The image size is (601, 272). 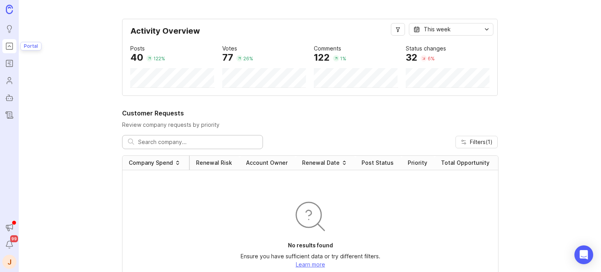 What do you see at coordinates (477, 142) in the screenshot?
I see `button: Filters(1)` at bounding box center [477, 142].